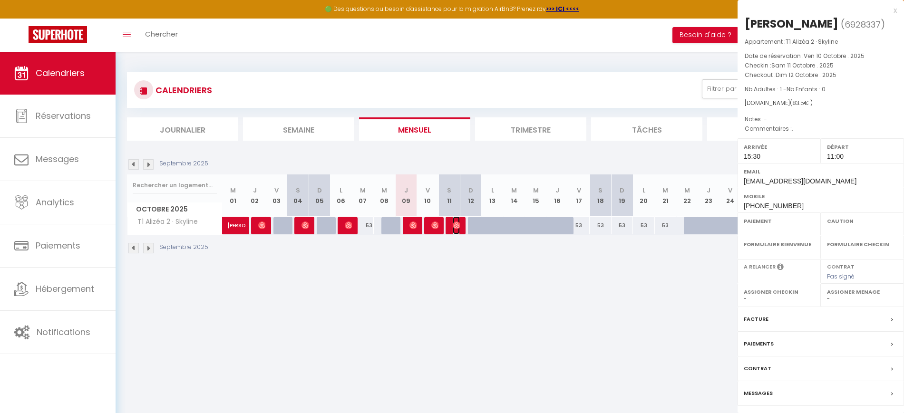 Image resolution: width=904 pixels, height=413 pixels. What do you see at coordinates (759, 344) in the screenshot?
I see `label: Paiements` at bounding box center [759, 344].